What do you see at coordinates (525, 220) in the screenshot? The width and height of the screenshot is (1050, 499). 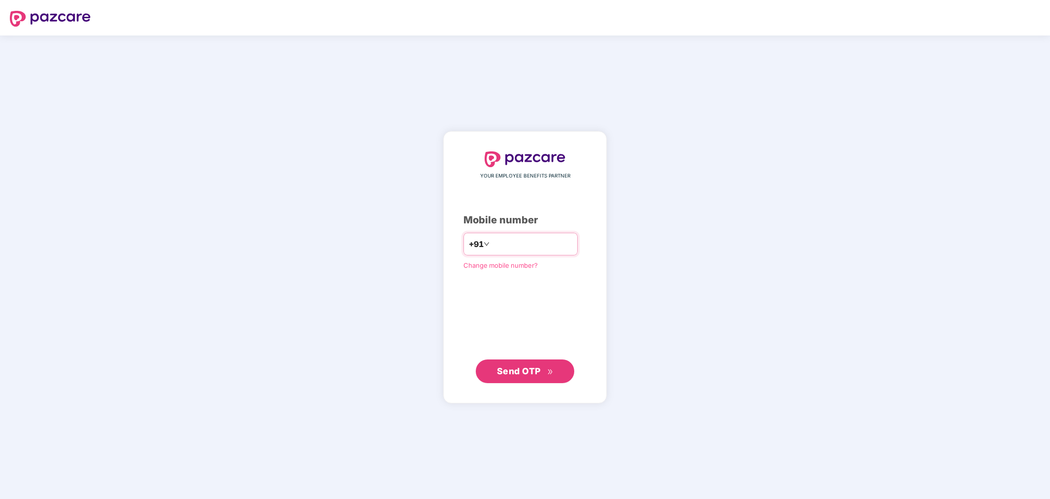 I see `div: Mobile number` at bounding box center [525, 220].